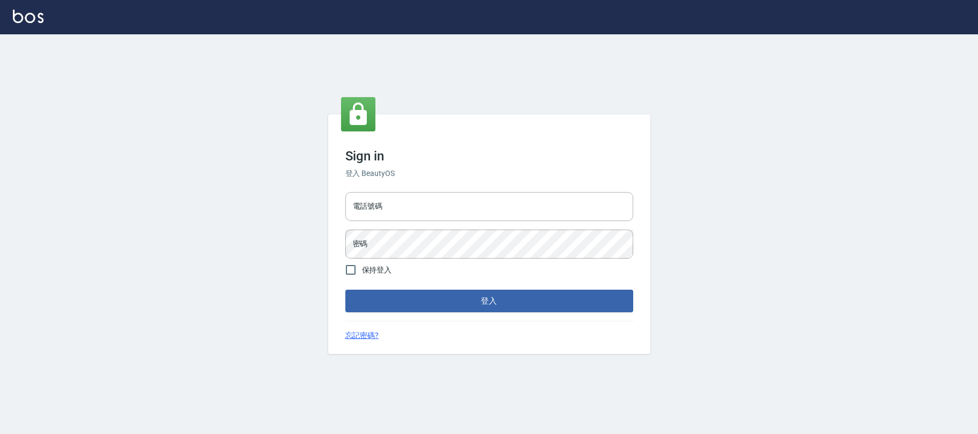  What do you see at coordinates (489, 156) in the screenshot?
I see `h3: Sign in` at bounding box center [489, 156].